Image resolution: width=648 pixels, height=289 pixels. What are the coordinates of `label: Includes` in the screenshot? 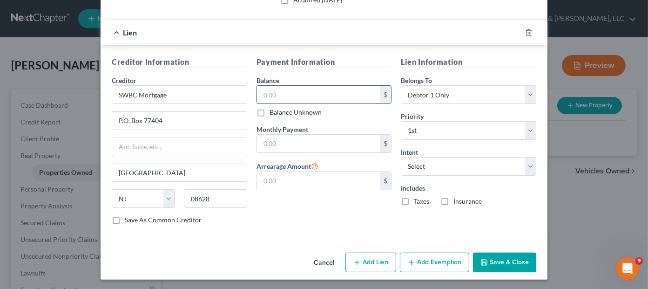 It's located at (469, 188).